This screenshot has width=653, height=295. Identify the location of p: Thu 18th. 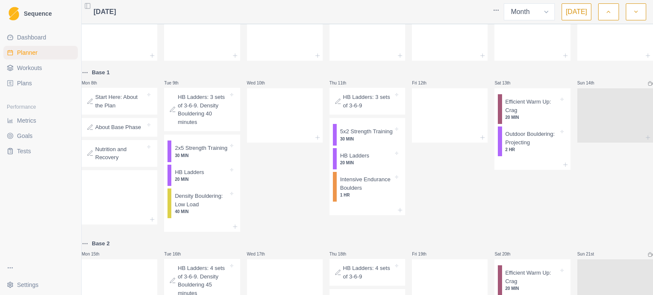
(342, 254).